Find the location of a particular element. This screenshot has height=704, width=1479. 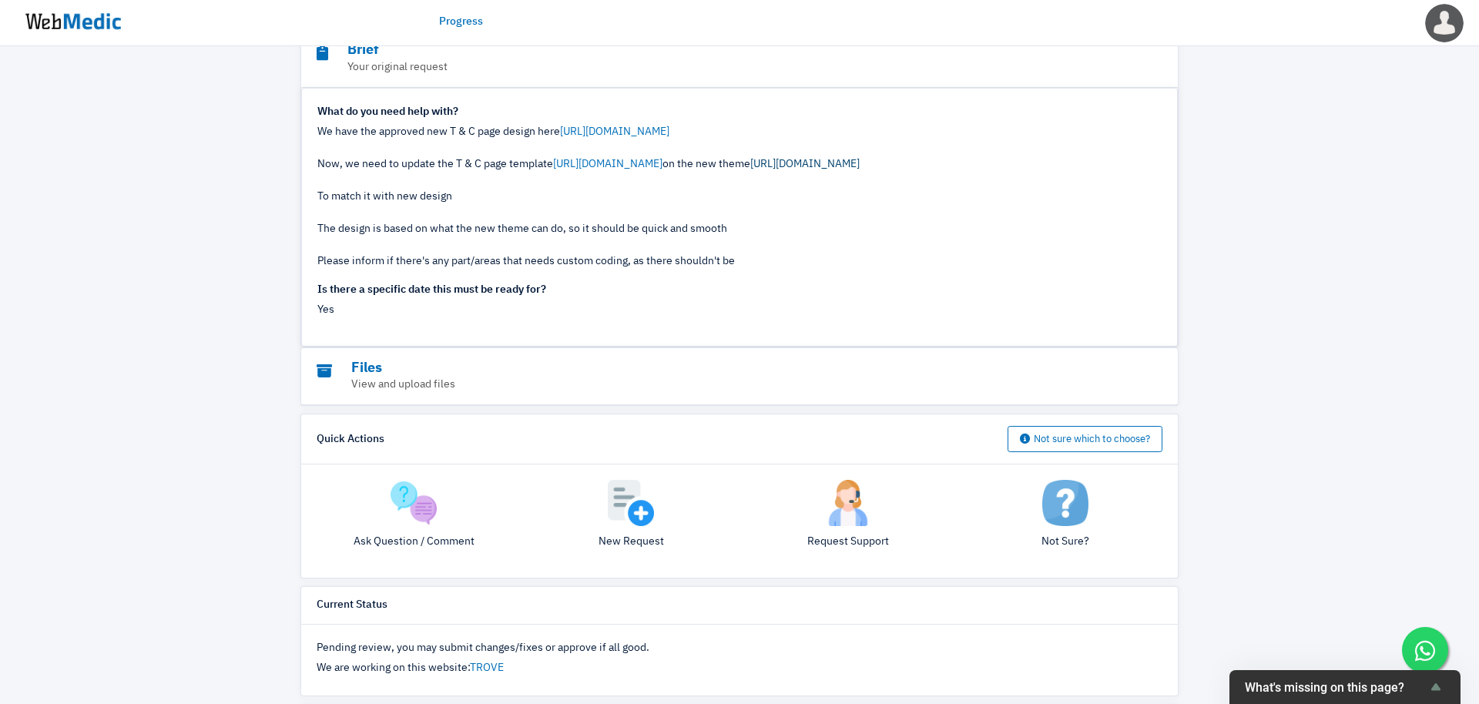

div: We have the approved new T & C page design here Now, we need to update the T & C page template on... is located at coordinates (740, 196).